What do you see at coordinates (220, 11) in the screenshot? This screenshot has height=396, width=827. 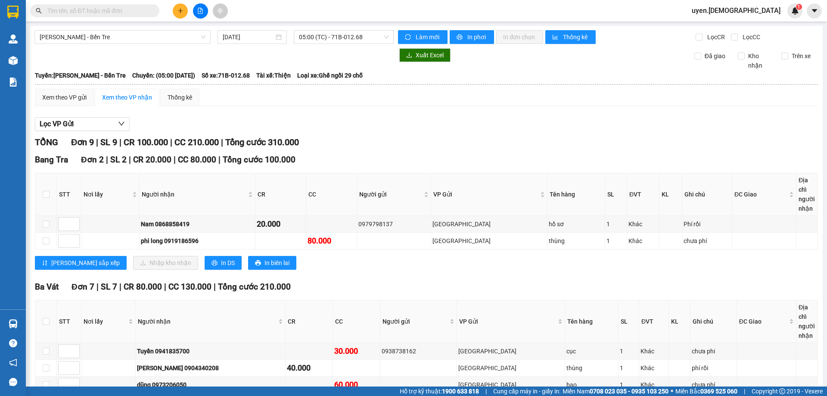 I see `span: aim` at bounding box center [220, 11].